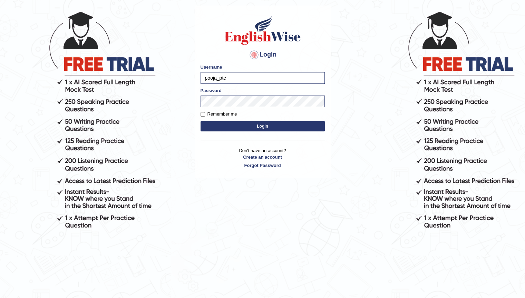  Describe the element at coordinates (263, 126) in the screenshot. I see `button: Login` at that location.